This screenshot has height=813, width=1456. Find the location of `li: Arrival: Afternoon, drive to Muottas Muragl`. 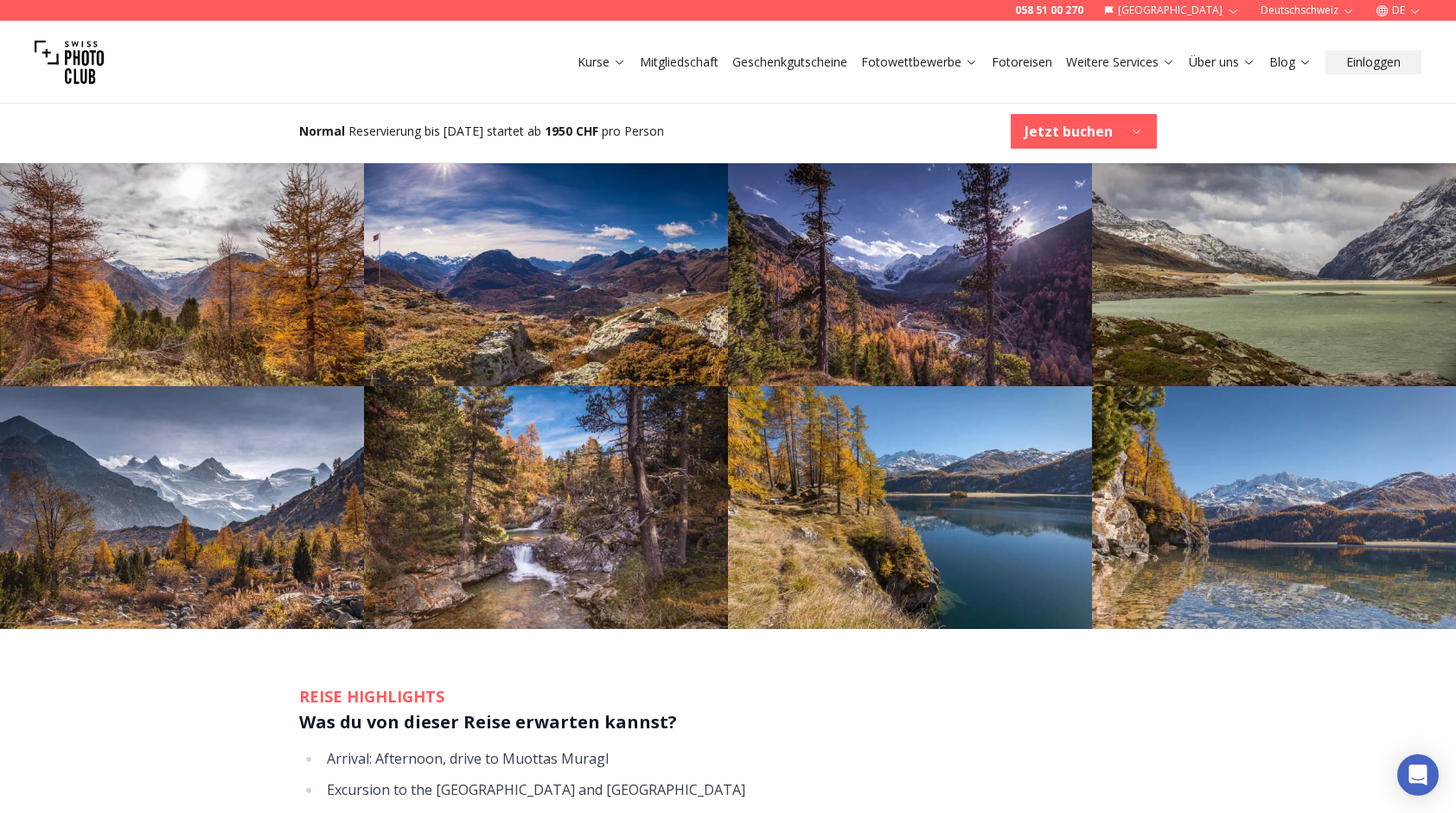

li: Arrival: Afternoon, drive to Muottas Muragl is located at coordinates (739, 759).